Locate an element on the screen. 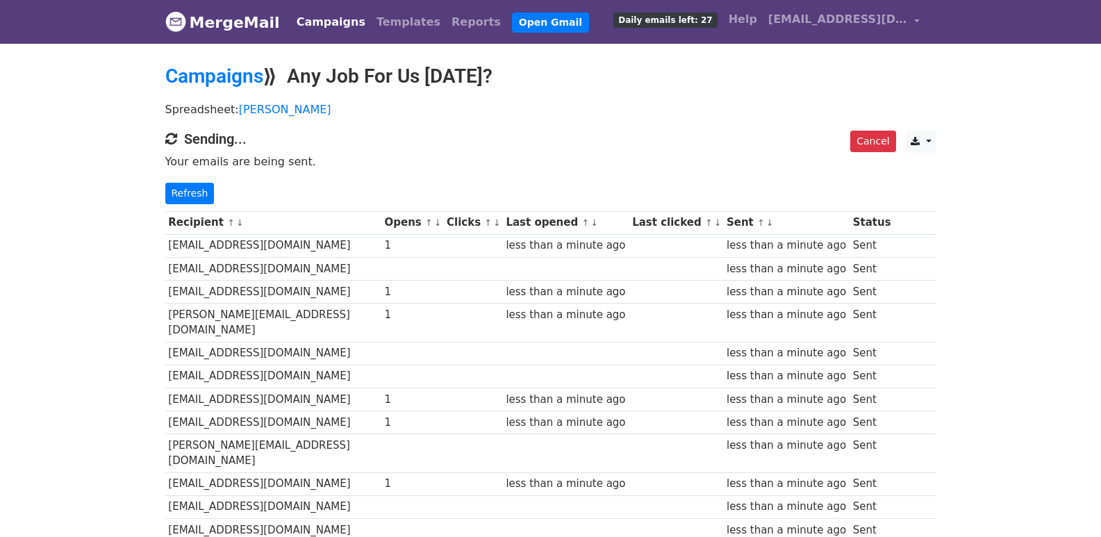 This screenshot has height=537, width=1101. a: Daily emails left: 27 is located at coordinates (665, 19).